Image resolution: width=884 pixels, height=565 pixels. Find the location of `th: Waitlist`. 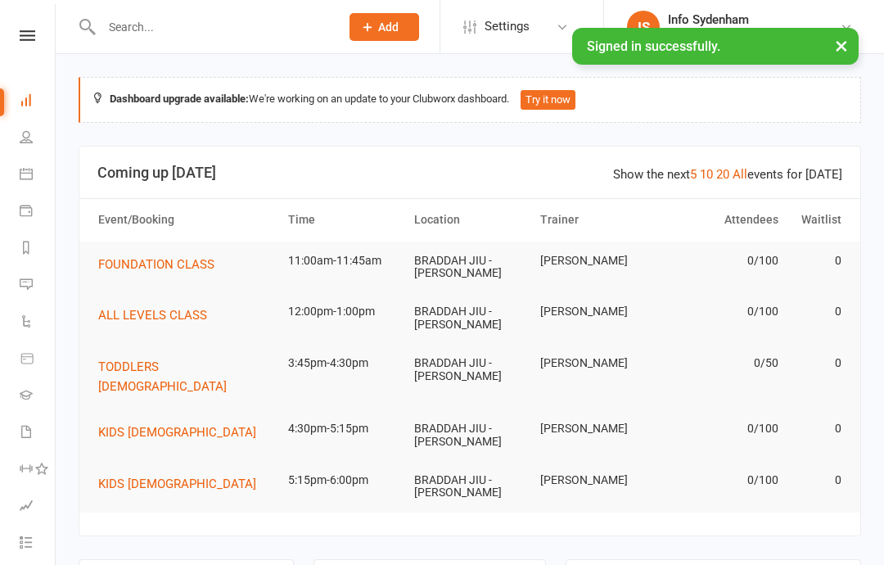

th: Waitlist is located at coordinates (817, 219).